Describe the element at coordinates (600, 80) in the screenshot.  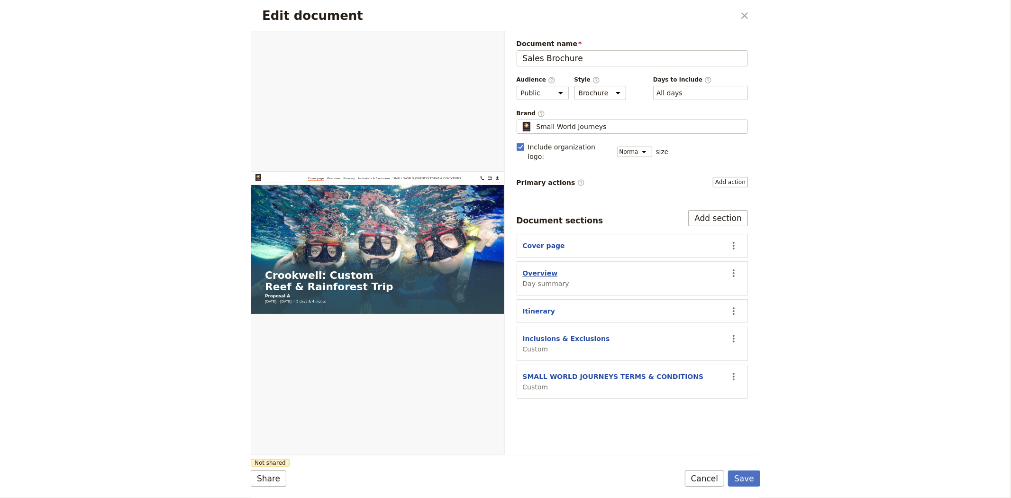
I see `span: Style` at that location.